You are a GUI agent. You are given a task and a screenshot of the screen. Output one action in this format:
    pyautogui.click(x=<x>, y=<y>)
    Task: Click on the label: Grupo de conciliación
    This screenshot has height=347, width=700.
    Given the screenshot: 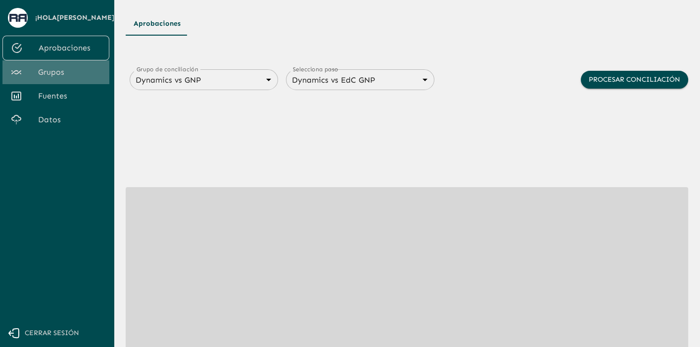 What is the action you would take?
    pyautogui.click(x=167, y=69)
    